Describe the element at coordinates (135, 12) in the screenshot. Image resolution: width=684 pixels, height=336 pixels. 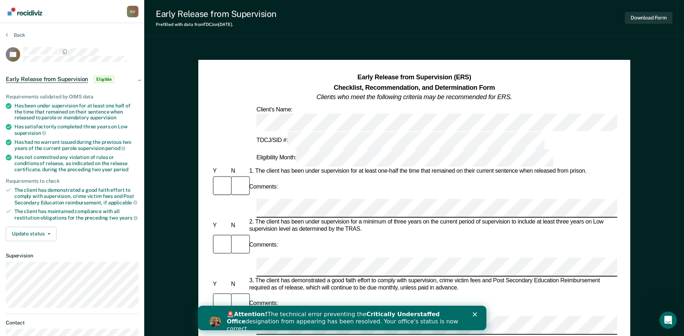
I see `b: Critically Understaffed Office` at that location.